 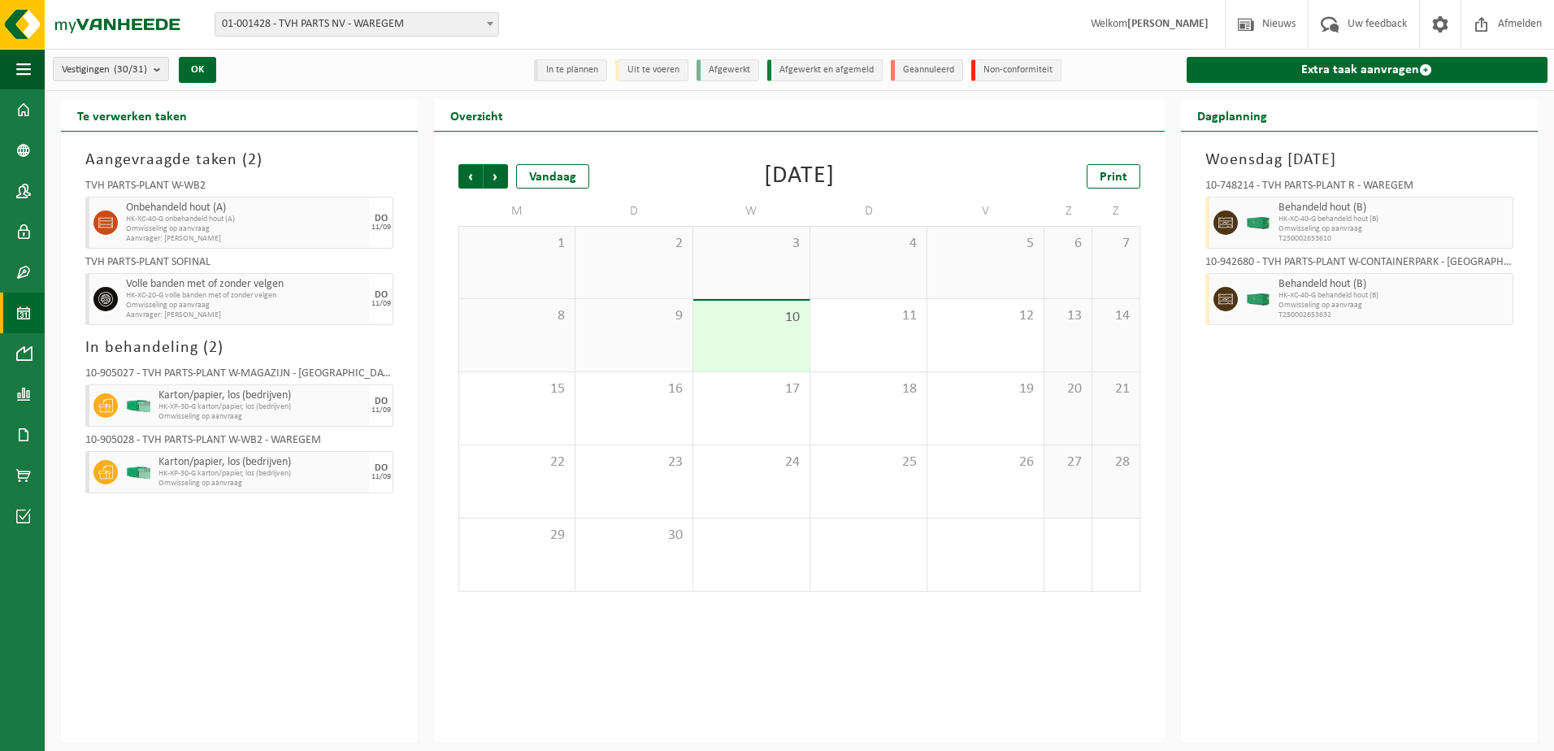 I want to click on span: 25, so click(x=868, y=463).